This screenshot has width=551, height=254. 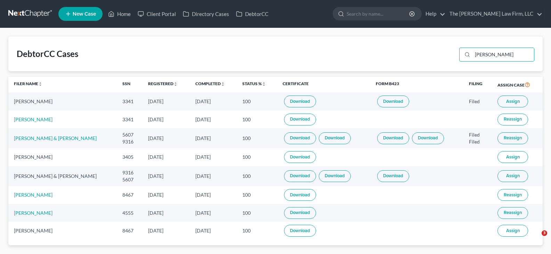 I want to click on a: Status %unfold_more, so click(x=254, y=83).